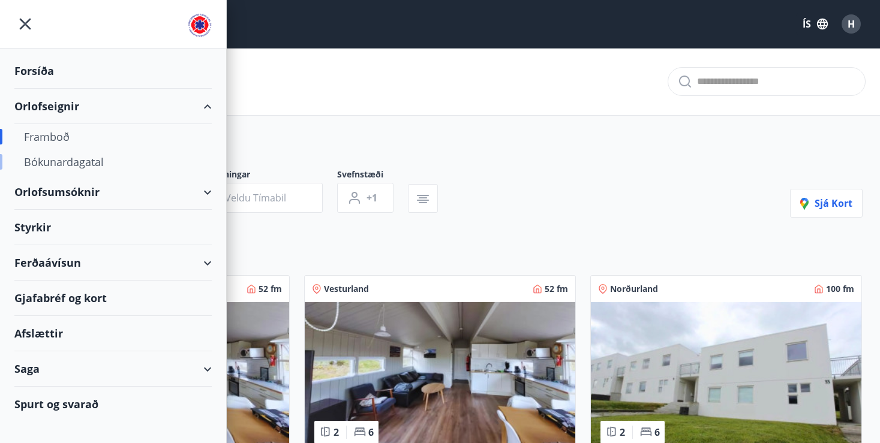 Image resolution: width=880 pixels, height=443 pixels. What do you see at coordinates (113, 71) in the screenshot?
I see `div: Forsíða` at bounding box center [113, 71].